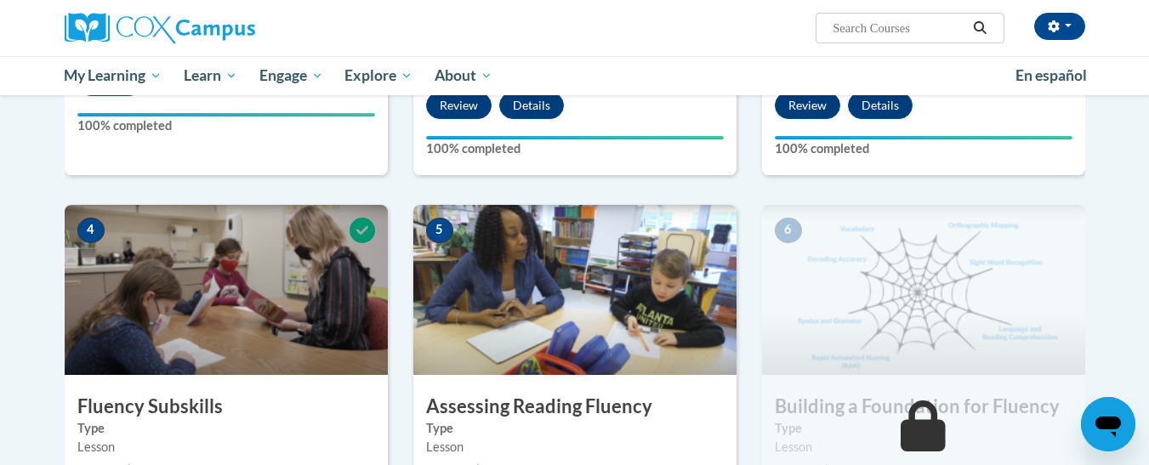 This screenshot has height=465, width=1149. Describe the element at coordinates (210, 76) in the screenshot. I see `a: Learn` at that location.